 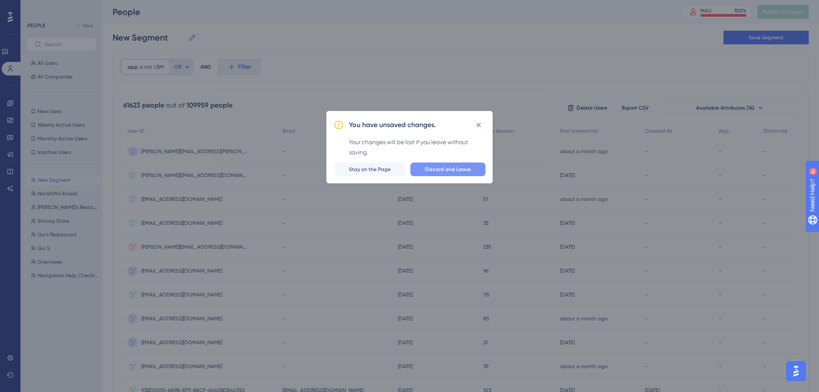 What do you see at coordinates (37, 7) in the screenshot?
I see `span: Need Help?` at bounding box center [37, 7].